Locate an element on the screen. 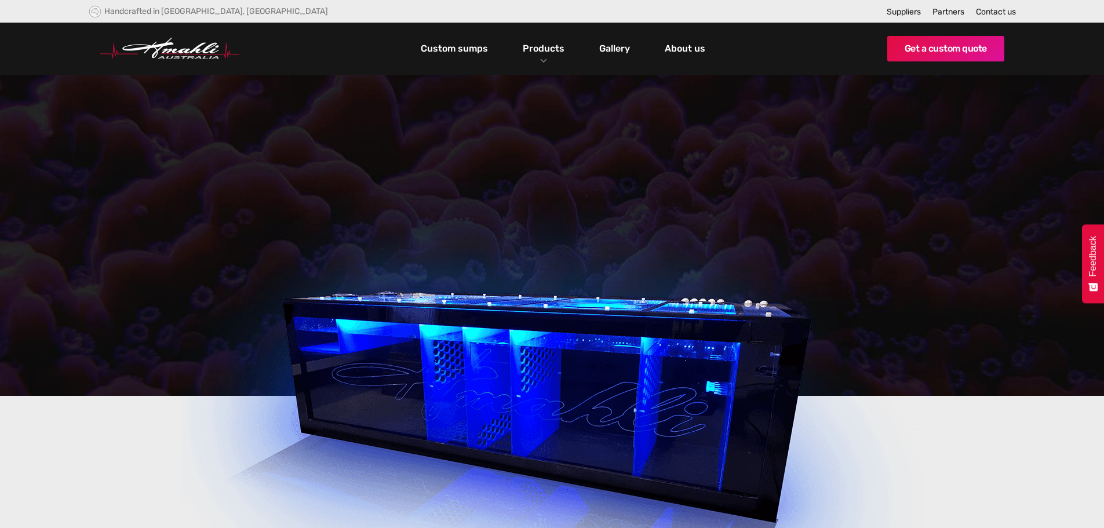 The width and height of the screenshot is (1104, 528). button: Feedback - Show survey is located at coordinates (1093, 264).